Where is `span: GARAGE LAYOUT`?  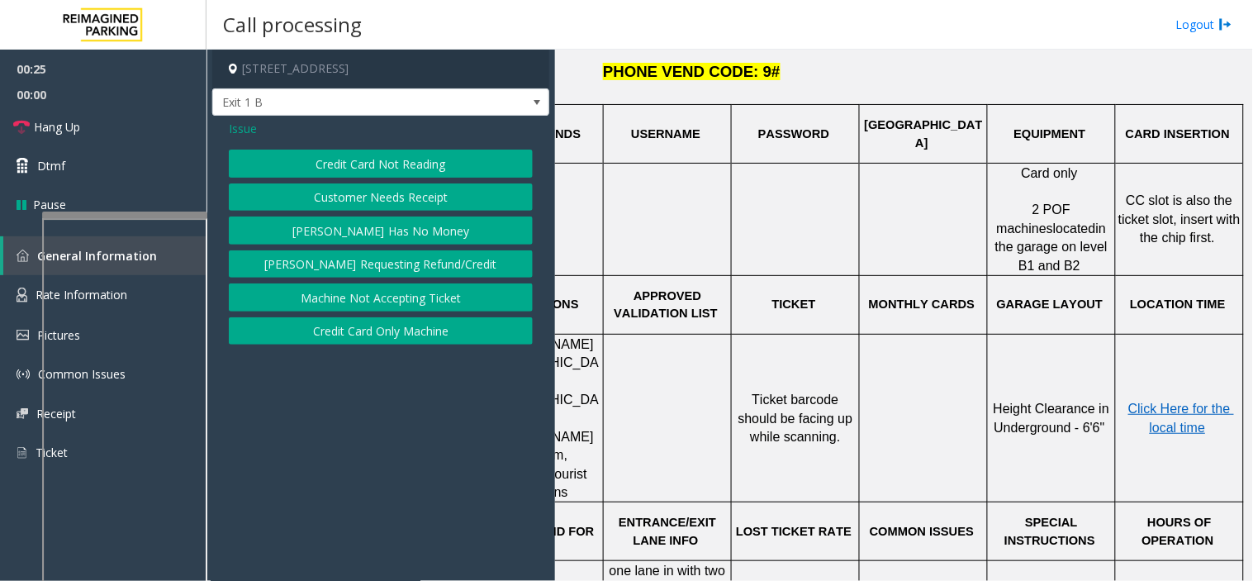
span: GARAGE LAYOUT is located at coordinates (1050, 305).